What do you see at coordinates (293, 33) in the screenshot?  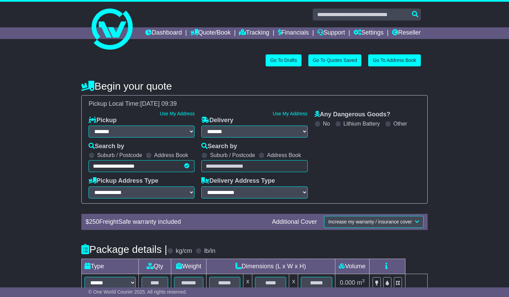 I see `a: Financials` at bounding box center [293, 33].